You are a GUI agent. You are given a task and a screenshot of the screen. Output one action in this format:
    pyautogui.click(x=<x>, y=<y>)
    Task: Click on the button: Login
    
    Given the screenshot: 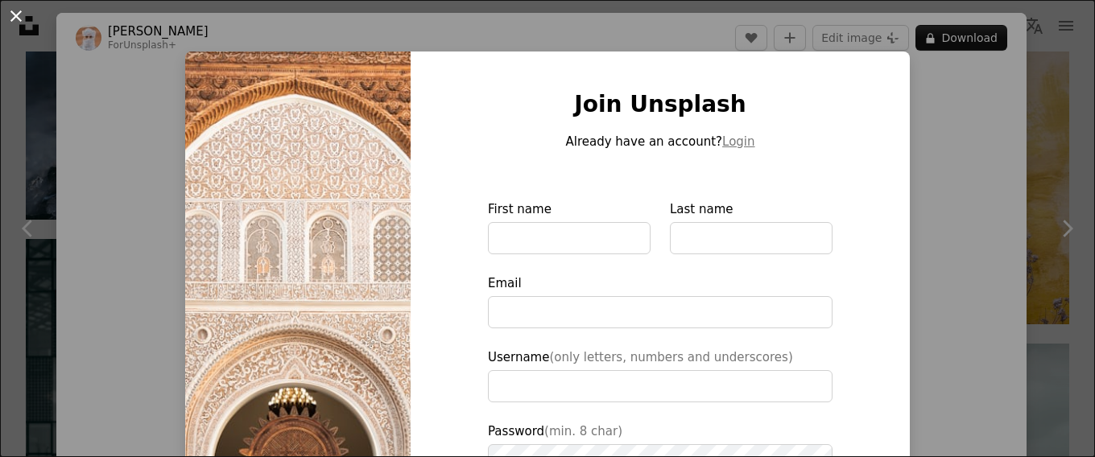 What is the action you would take?
    pyautogui.click(x=739, y=142)
    